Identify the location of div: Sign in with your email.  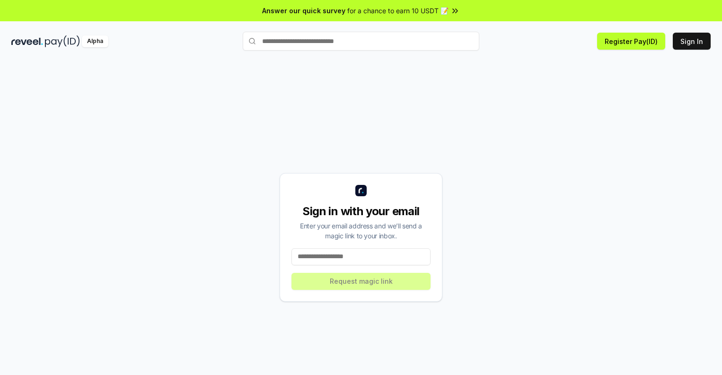
(361, 211).